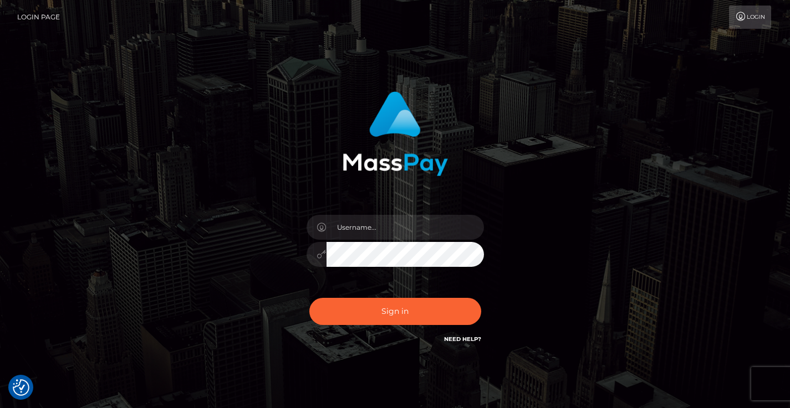 The height and width of the screenshot is (408, 790). Describe the element at coordinates (21, 388) in the screenshot. I see `button: Consent Preferences` at that location.